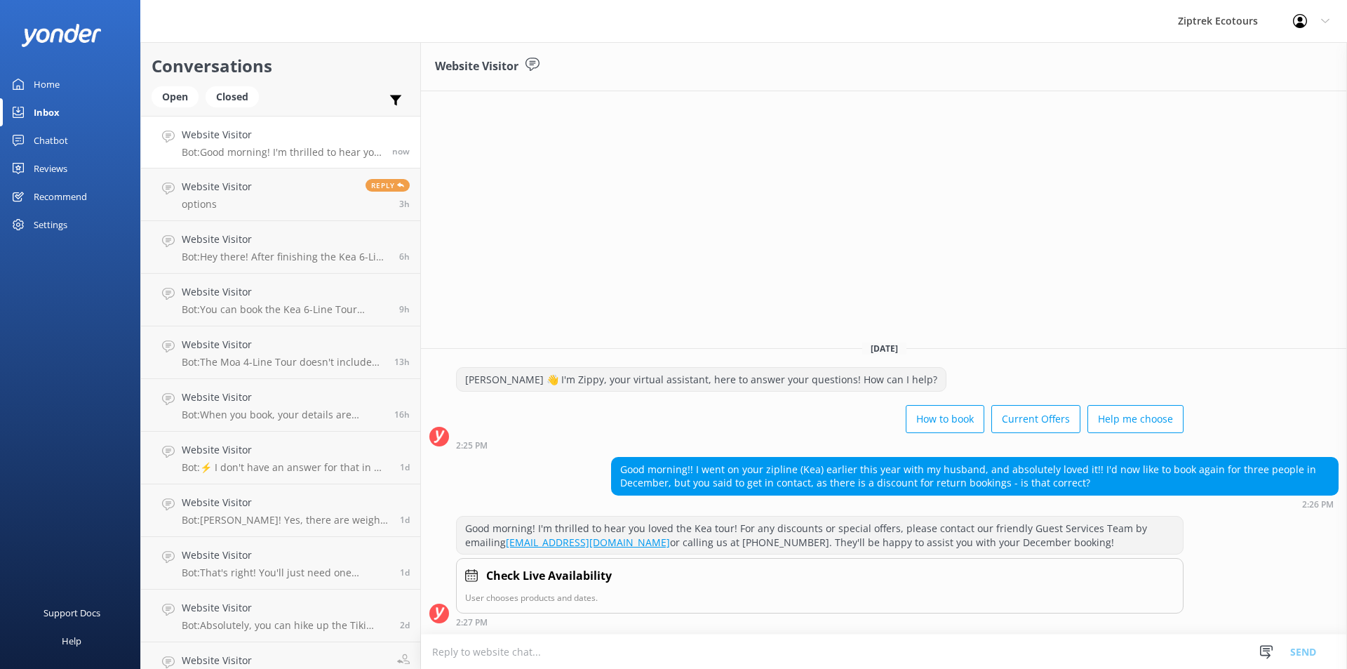  What do you see at coordinates (402, 414) in the screenshot?
I see `span: Aug 22 2025 09:41pm (UTC +12:00) Pacific/Auckland` at bounding box center [402, 414].